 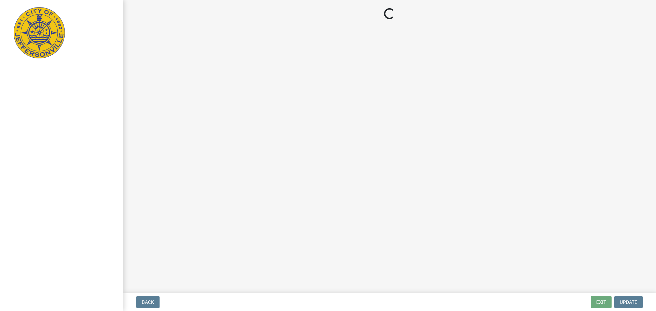 What do you see at coordinates (628, 302) in the screenshot?
I see `span: Update` at bounding box center [628, 302].